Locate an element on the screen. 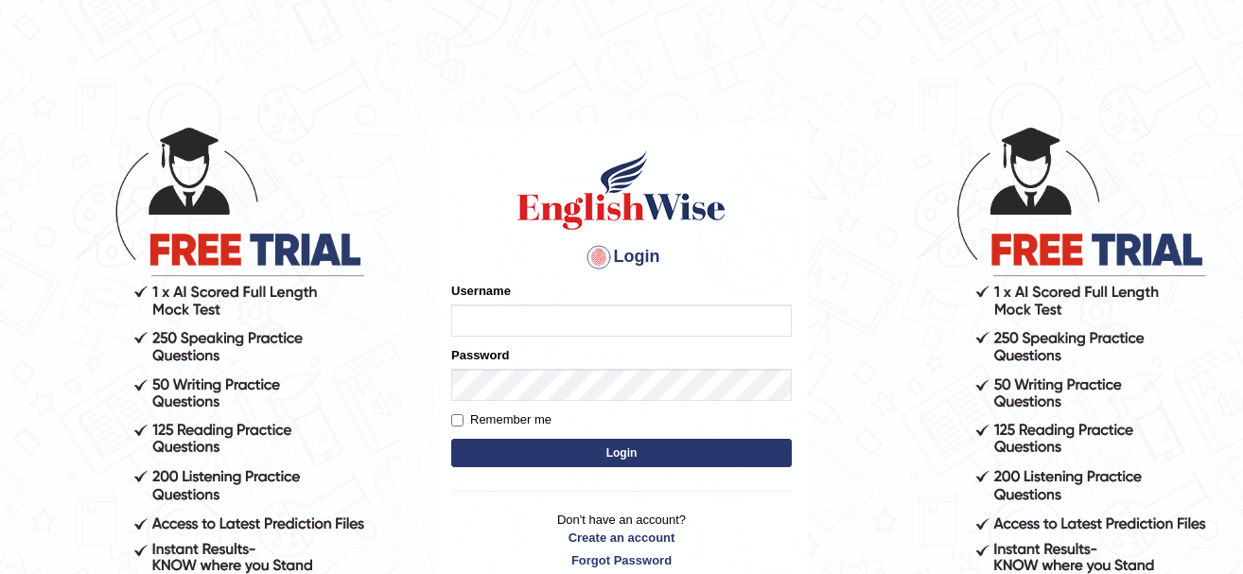 The image size is (1243, 574). label: Remember me is located at coordinates (501, 420).